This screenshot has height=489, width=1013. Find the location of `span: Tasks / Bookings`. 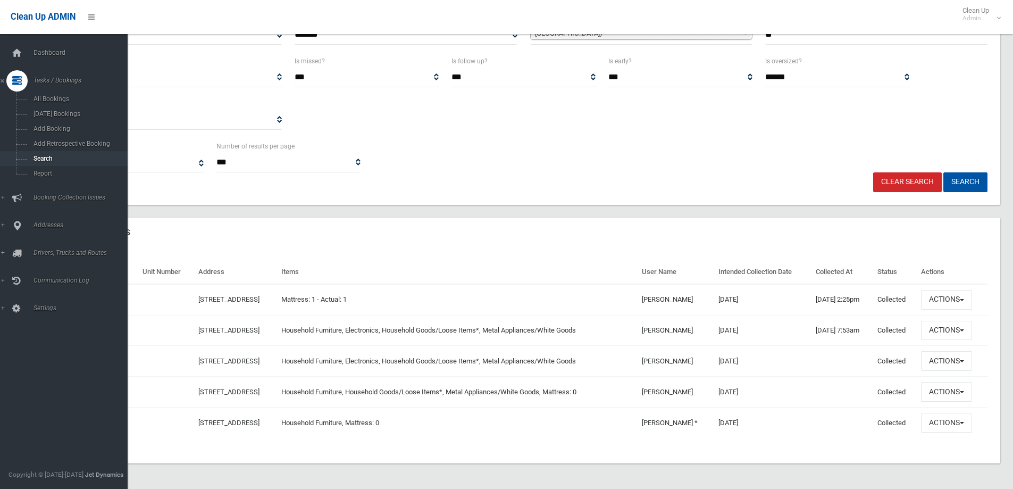

span: Tasks / Bookings is located at coordinates (83, 80).